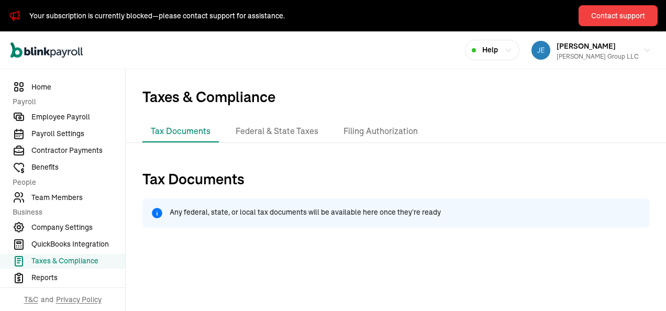  What do you see at coordinates (490, 50) in the screenshot?
I see `span: Help` at bounding box center [490, 50].